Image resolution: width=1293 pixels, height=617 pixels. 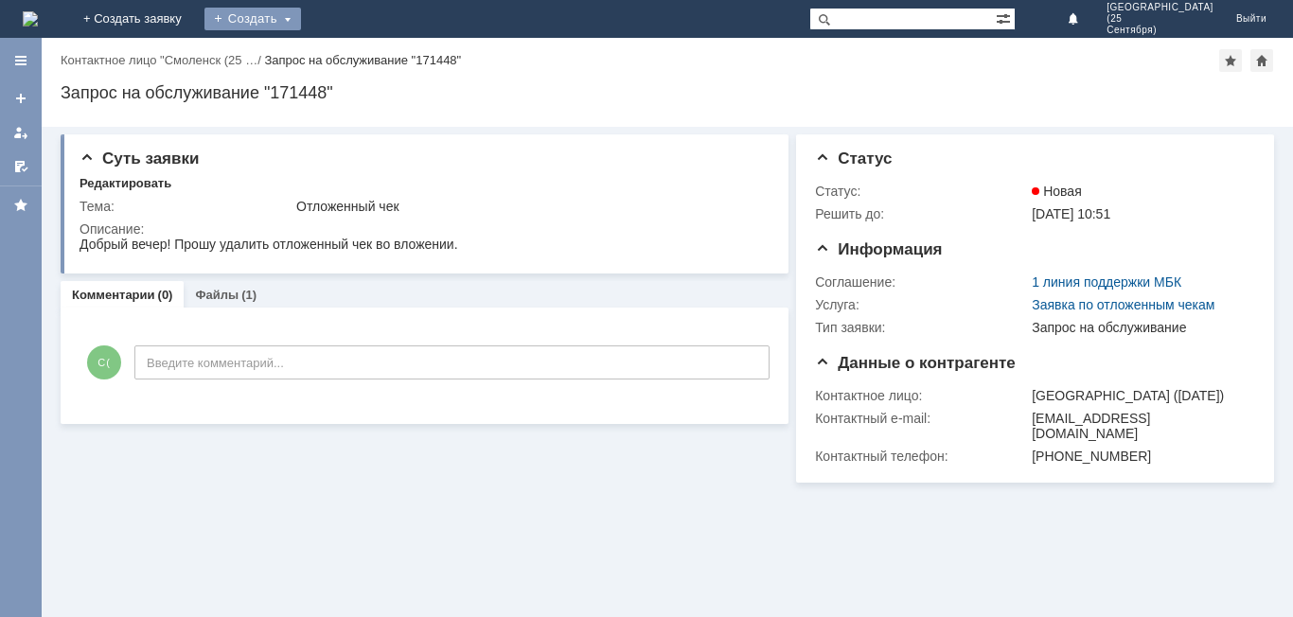 I want to click on a: Комментарии, so click(x=114, y=294).